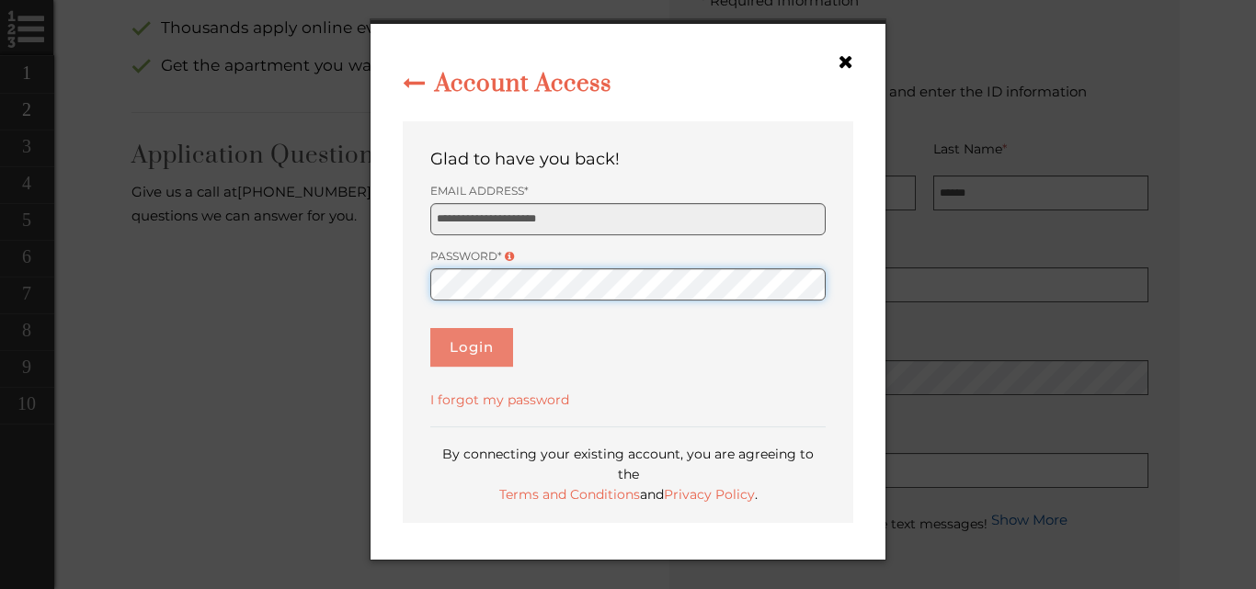 The width and height of the screenshot is (1256, 589). What do you see at coordinates (466, 256) in the screenshot?
I see `span: Password*` at bounding box center [466, 256].